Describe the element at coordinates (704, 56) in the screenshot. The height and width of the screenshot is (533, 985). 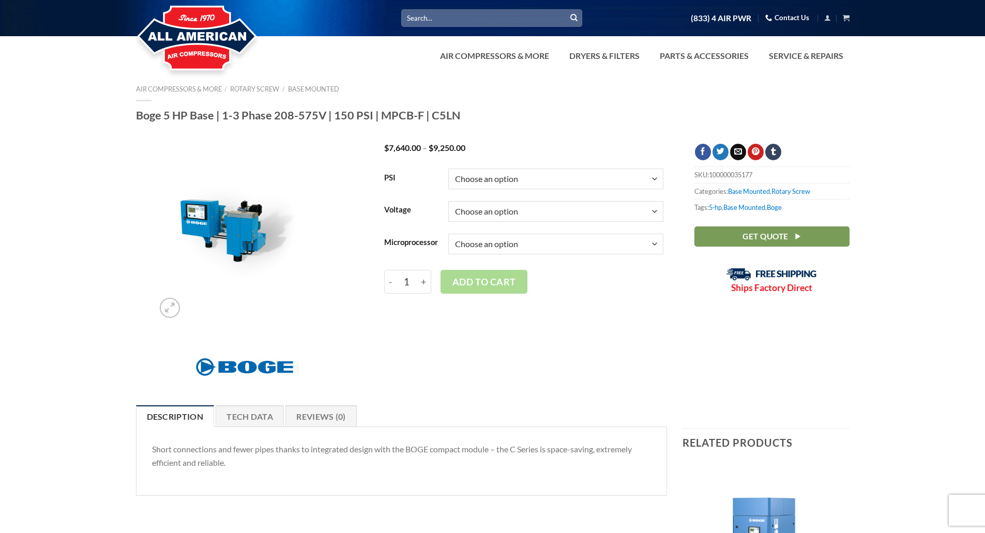
I see `a: Parts & Accessories` at that location.